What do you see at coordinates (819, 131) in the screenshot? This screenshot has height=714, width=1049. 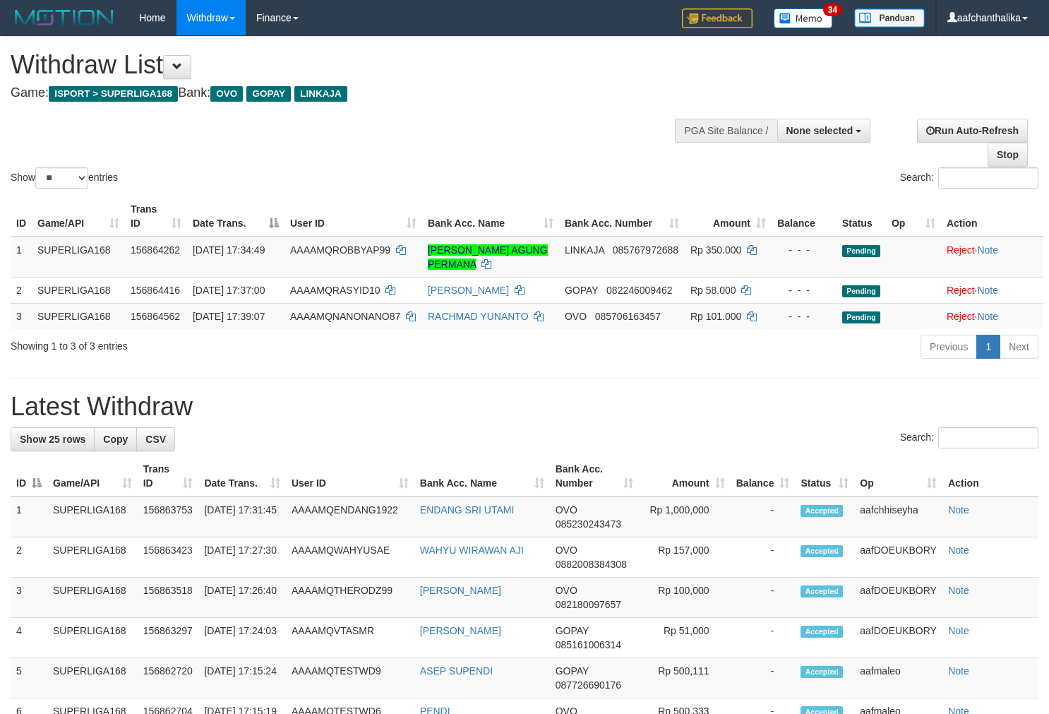 I see `span: None selected` at bounding box center [819, 131].